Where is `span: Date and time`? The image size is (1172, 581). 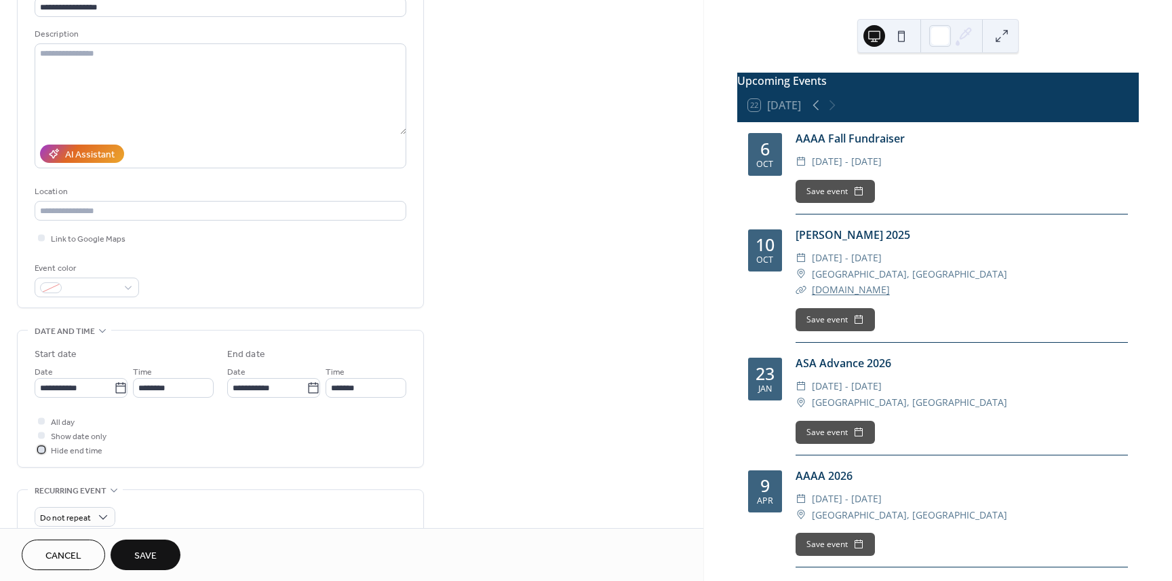 span: Date and time is located at coordinates (64, 331).